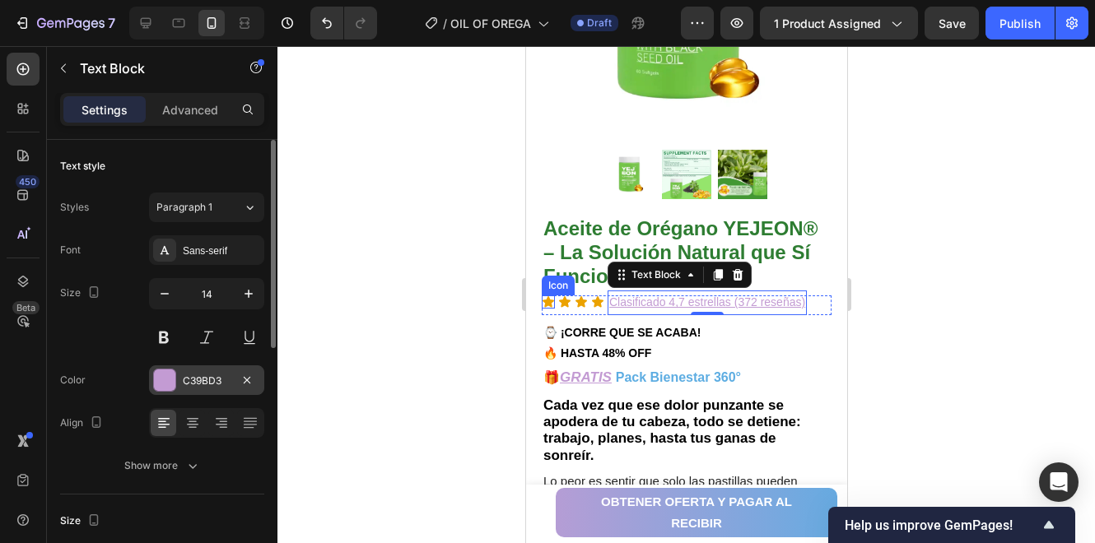  What do you see at coordinates (27, 182) in the screenshot?
I see `div: 450` at bounding box center [27, 182].